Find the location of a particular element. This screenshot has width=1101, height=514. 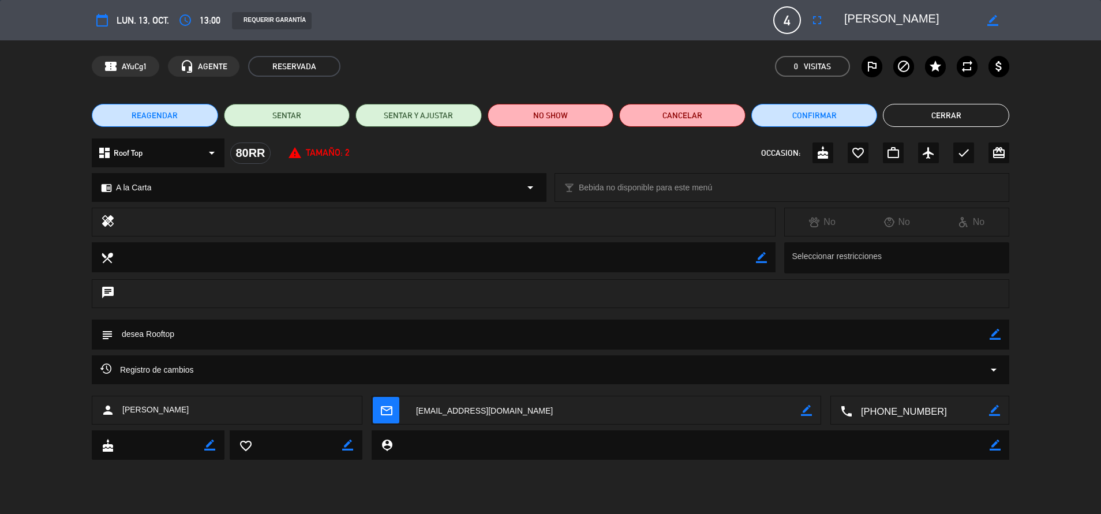

span: 4 is located at coordinates (787, 20).